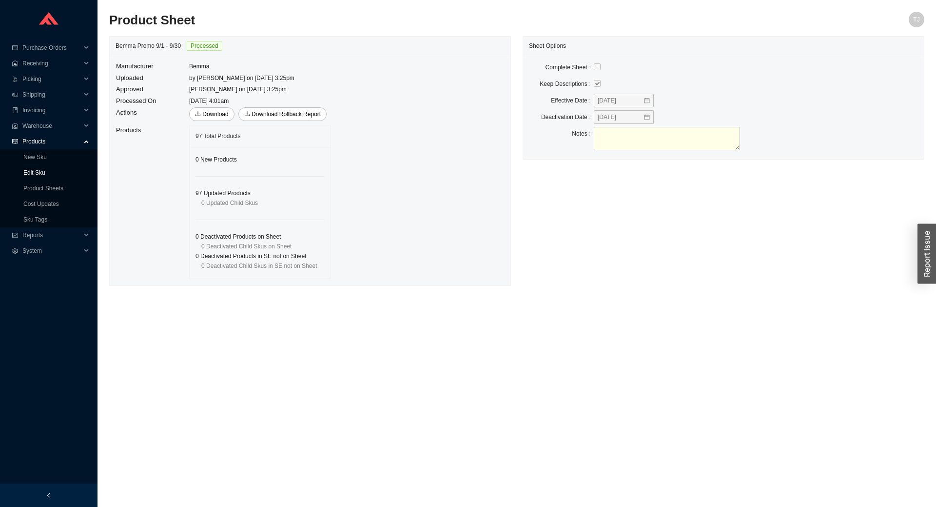 The image size is (936, 507). What do you see at coordinates (171, 46) in the screenshot?
I see `div: Bemma Promo 9/1 - 9/30` at bounding box center [171, 46].